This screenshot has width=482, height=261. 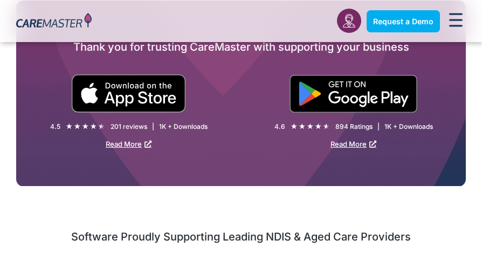 I want to click on h2: Software Proudly Supporting Leading NDIS & Aged Care Providers, so click(x=241, y=237).